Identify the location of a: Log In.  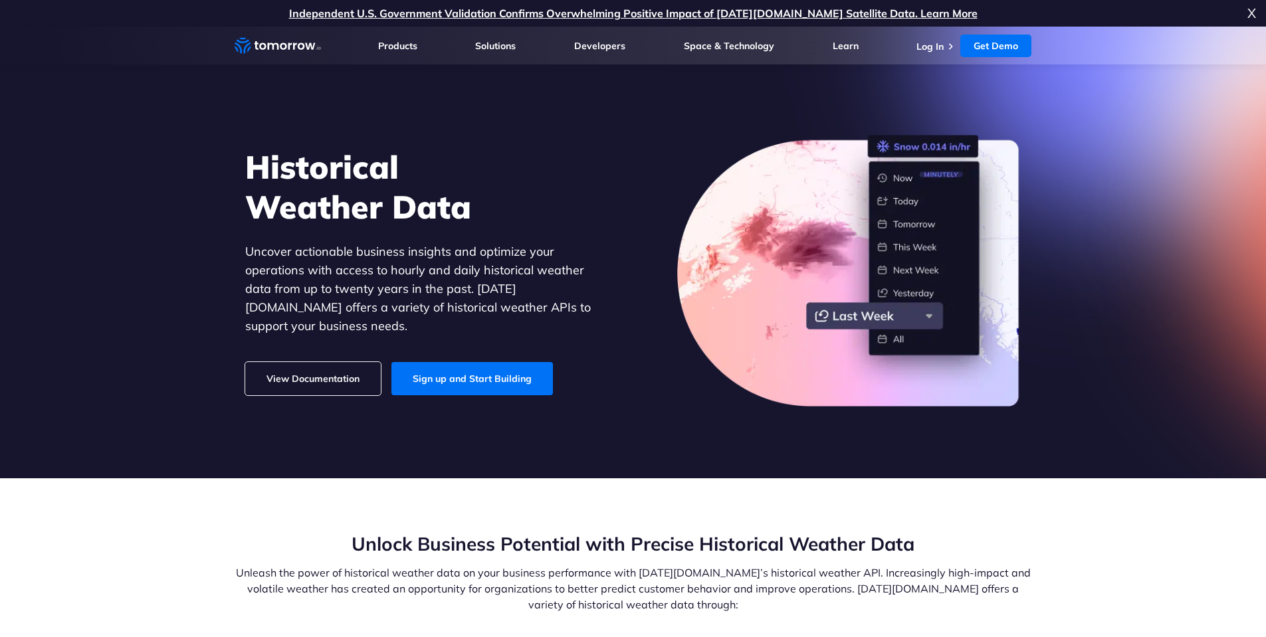
(930, 47).